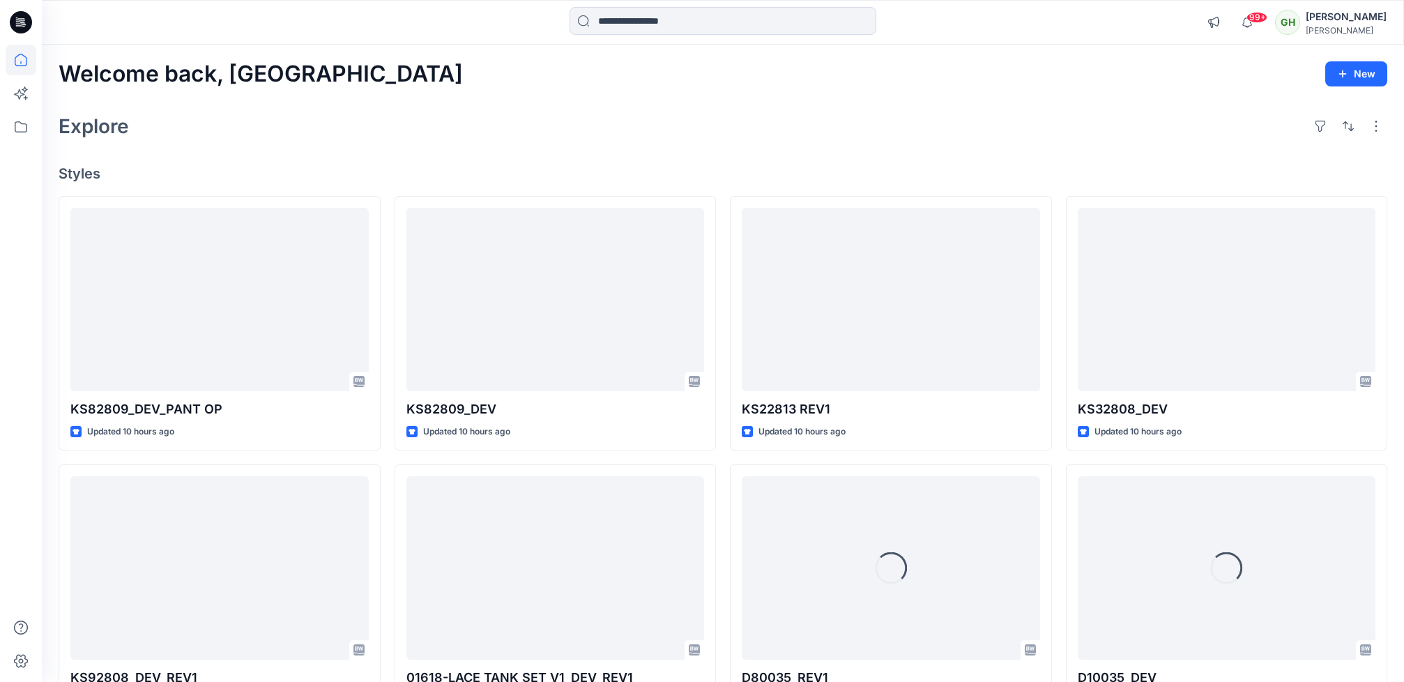 This screenshot has width=1404, height=682. Describe the element at coordinates (723, 174) in the screenshot. I see `h4: Styles` at that location.